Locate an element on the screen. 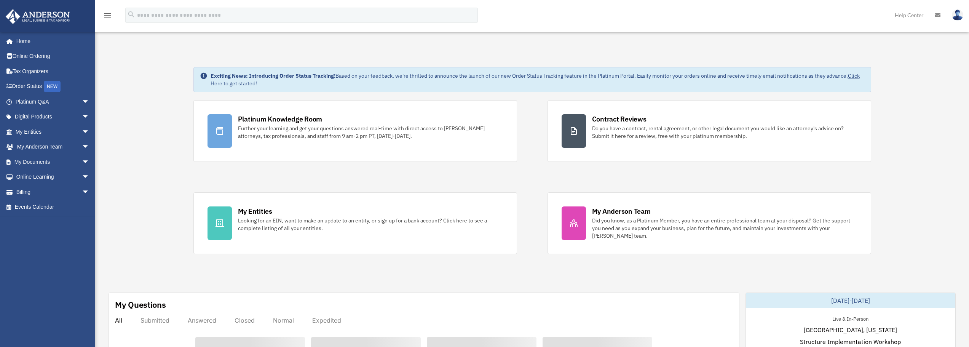 Image resolution: width=969 pixels, height=347 pixels. div: Based on your feedback, we're thrilled to announce the launch of our new Order Status Tracking fe... is located at coordinates (537, 80).